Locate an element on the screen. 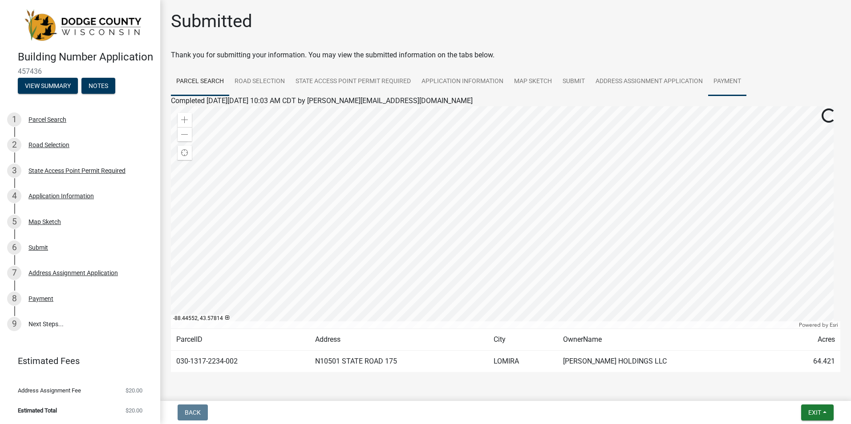 Image resolution: width=851 pixels, height=424 pixels. a: Submit is located at coordinates (573, 82).